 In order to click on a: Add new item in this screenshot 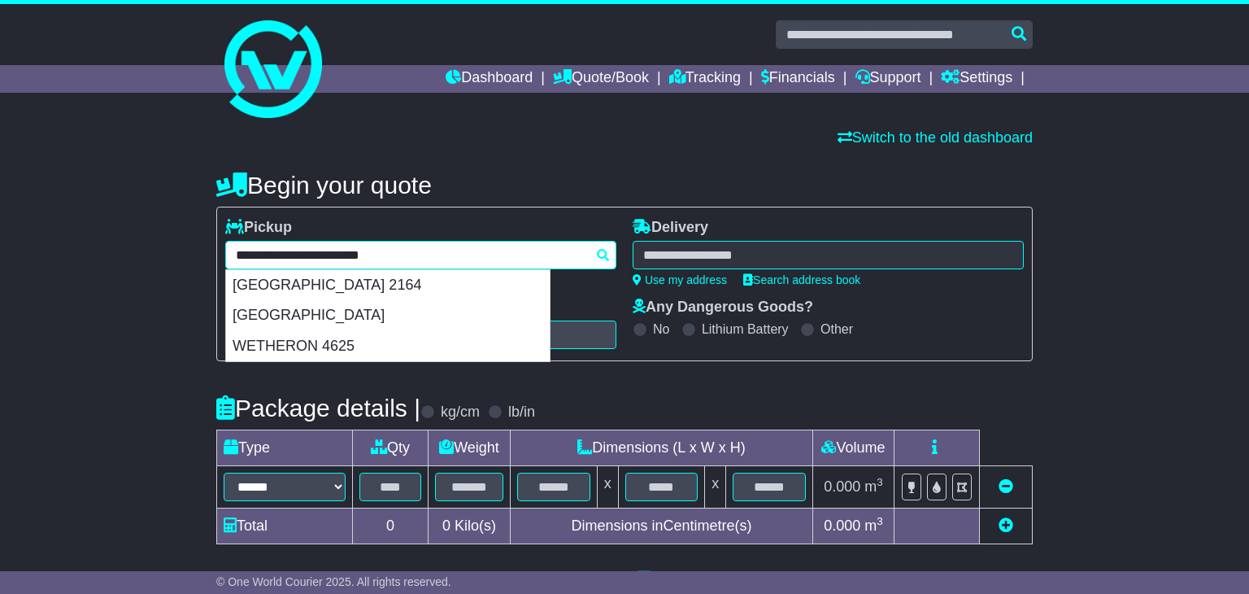, I will do `click(1006, 525)`.